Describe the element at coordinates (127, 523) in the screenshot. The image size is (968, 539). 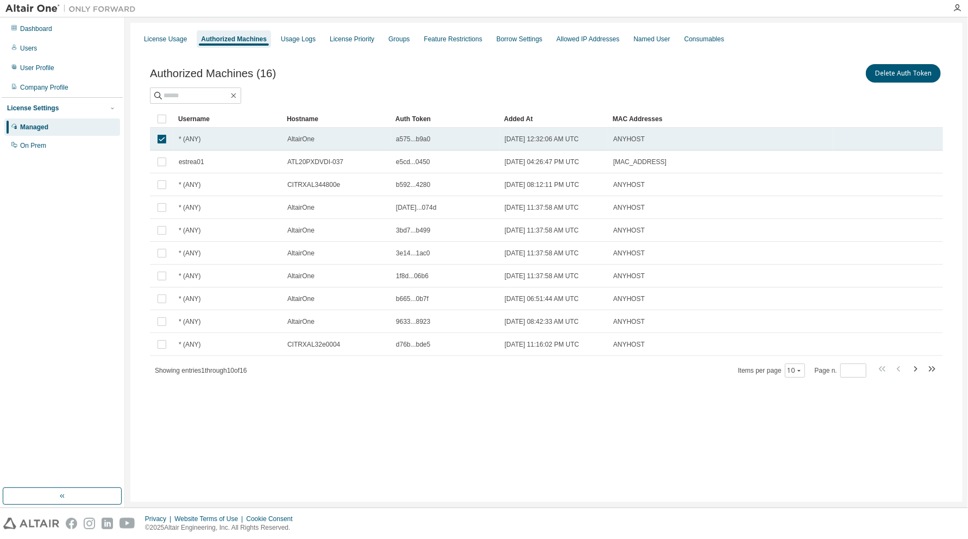
I see `img: youtube.svg` at that location.